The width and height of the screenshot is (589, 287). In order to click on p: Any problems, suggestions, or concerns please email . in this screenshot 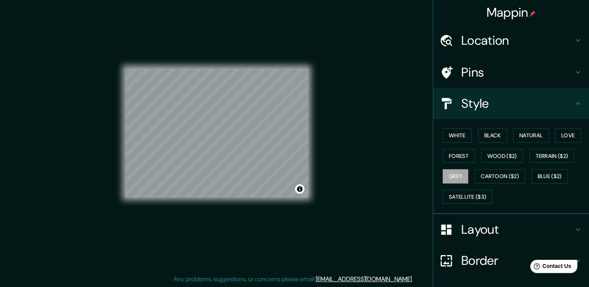, I will do `click(293, 279)`.